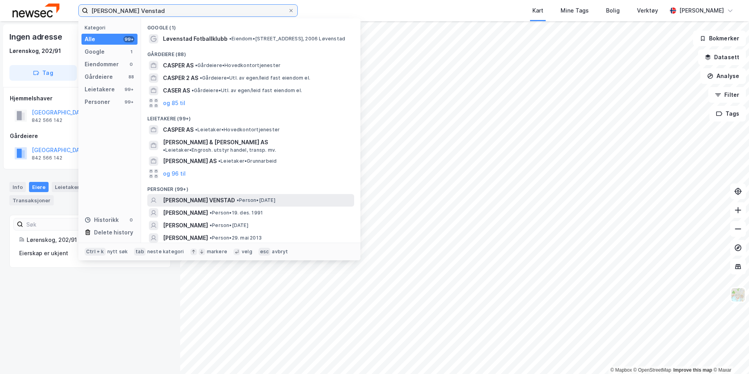 The image size is (749, 374). I want to click on div: Ctrl + k, so click(95, 251).